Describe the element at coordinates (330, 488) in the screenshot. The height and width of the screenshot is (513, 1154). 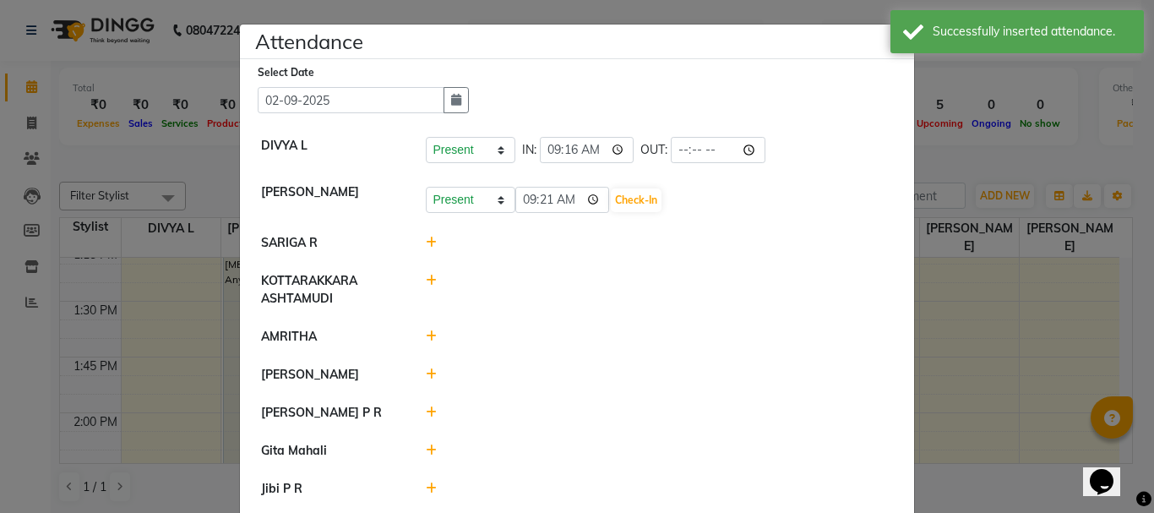
I see `div: Jibi P R` at that location.